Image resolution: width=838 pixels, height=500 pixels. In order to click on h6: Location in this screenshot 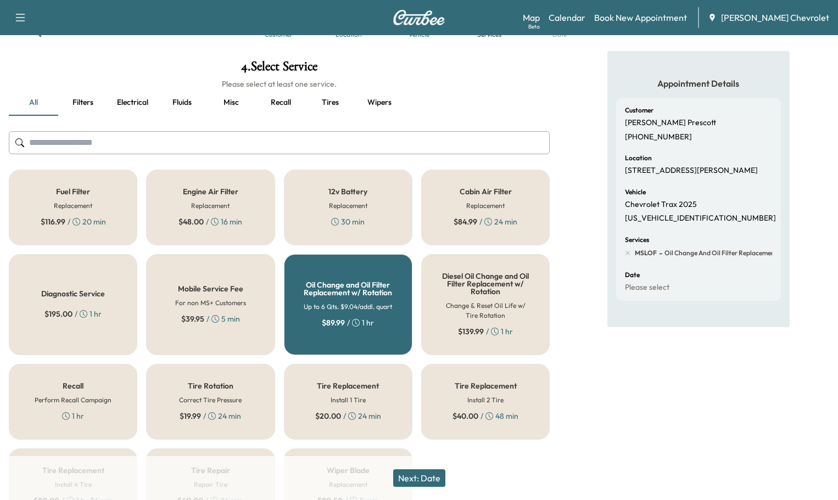, I will do `click(638, 158)`.